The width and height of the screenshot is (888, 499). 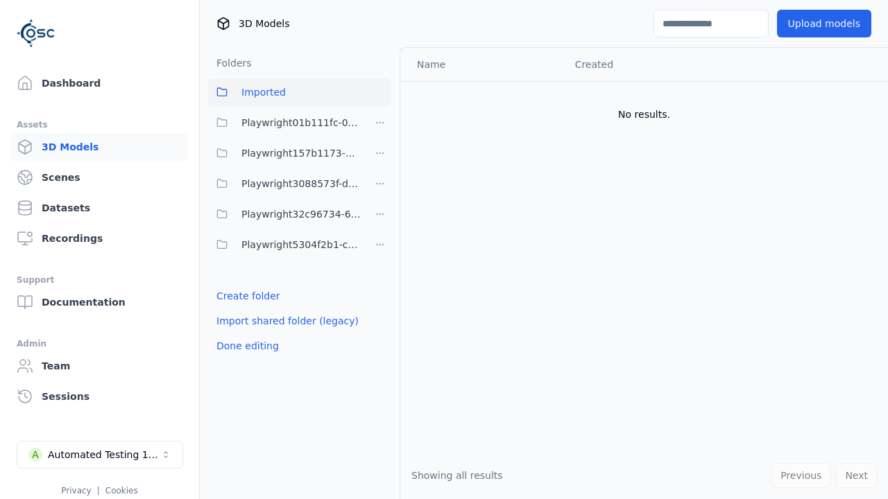 What do you see at coordinates (121, 491) in the screenshot?
I see `a: Cookies` at bounding box center [121, 491].